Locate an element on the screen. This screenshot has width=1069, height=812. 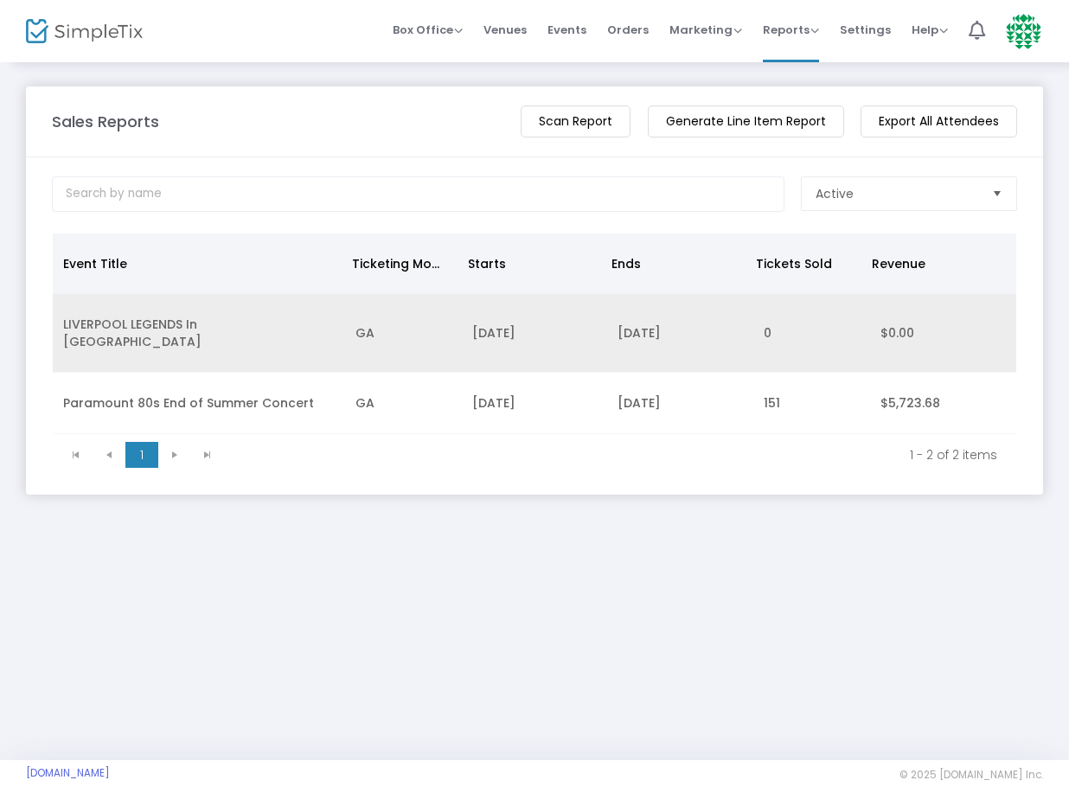
span: Page 1 is located at coordinates (142, 455).